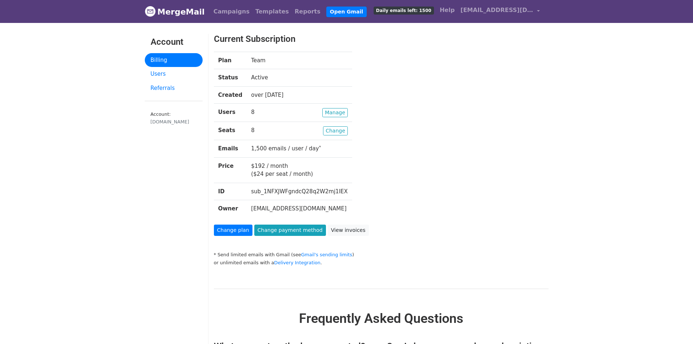  Describe the element at coordinates (230, 60) in the screenshot. I see `th: Plan` at that location.